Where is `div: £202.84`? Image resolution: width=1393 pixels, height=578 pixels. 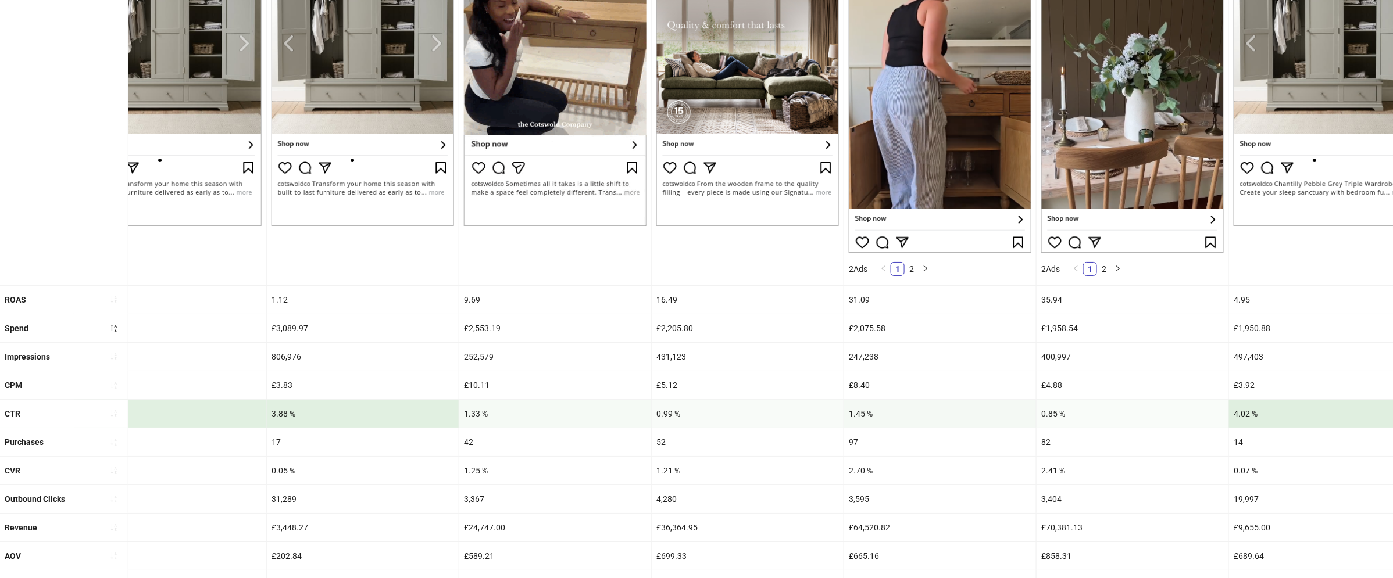
div: £202.84 is located at coordinates (363, 556).